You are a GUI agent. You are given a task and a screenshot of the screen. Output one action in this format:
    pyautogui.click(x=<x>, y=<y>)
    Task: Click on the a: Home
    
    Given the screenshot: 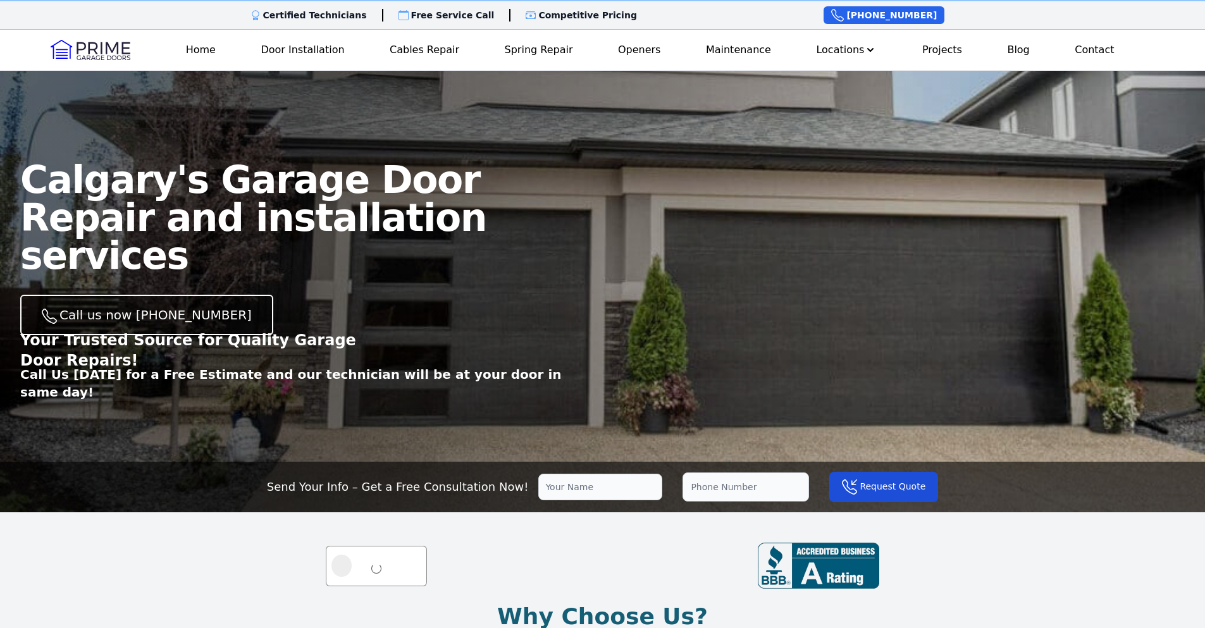 What is the action you would take?
    pyautogui.click(x=201, y=50)
    